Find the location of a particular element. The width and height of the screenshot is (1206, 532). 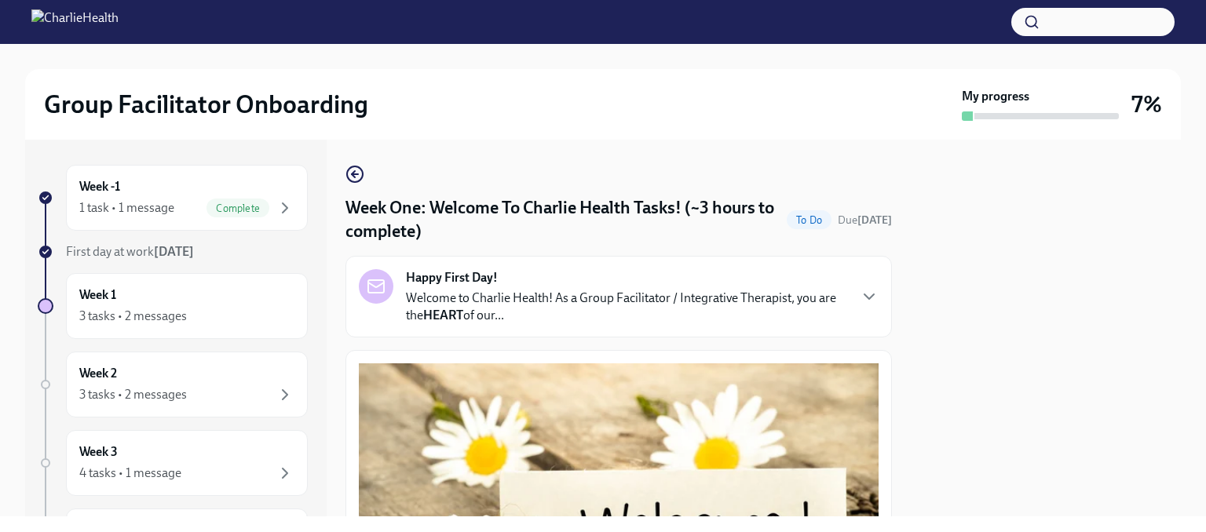

h4: Week One: Welcome To Charlie Health Tasks! (~3 hours to complete) is located at coordinates (563, 220).